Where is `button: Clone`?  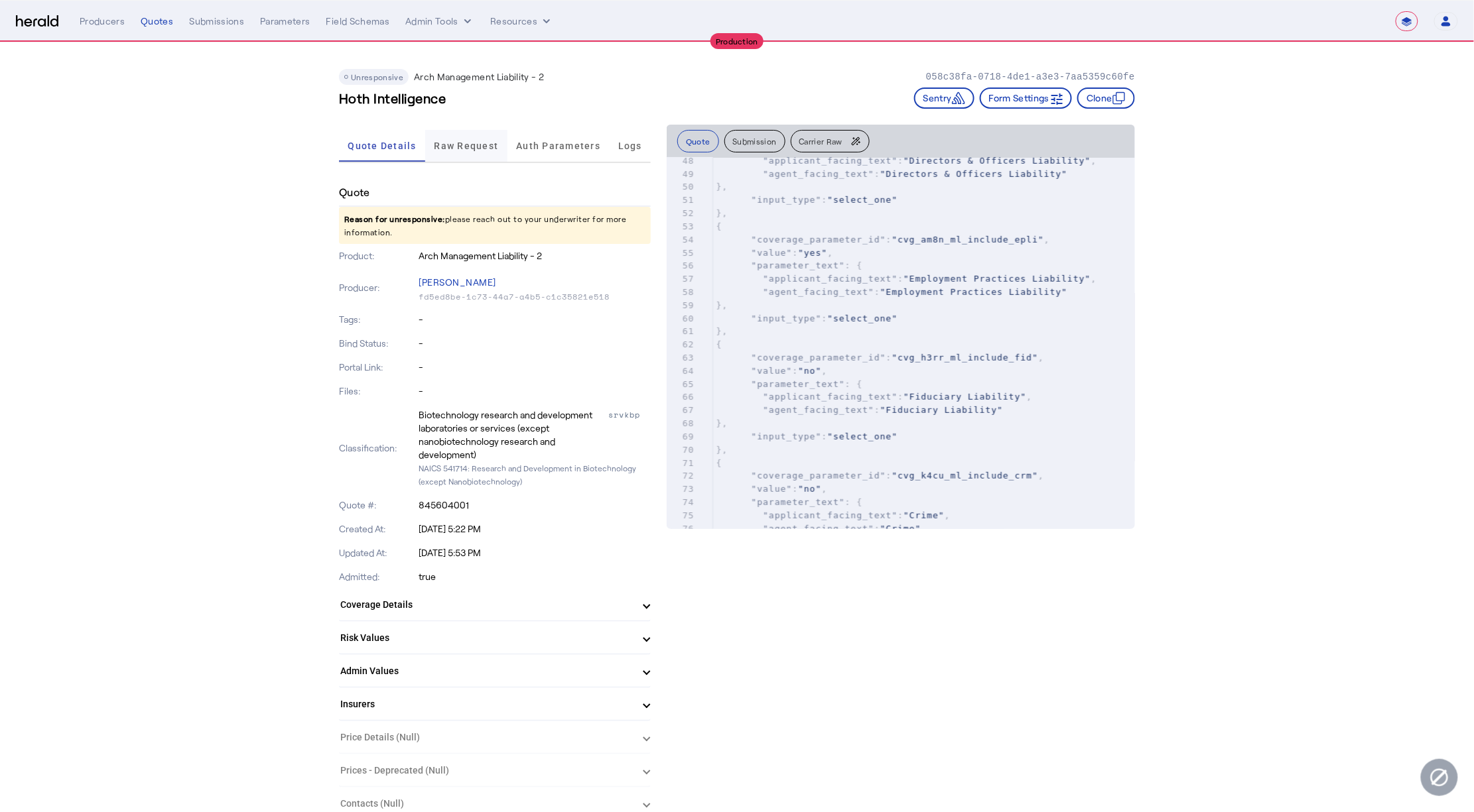 button: Clone is located at coordinates (1106, 98).